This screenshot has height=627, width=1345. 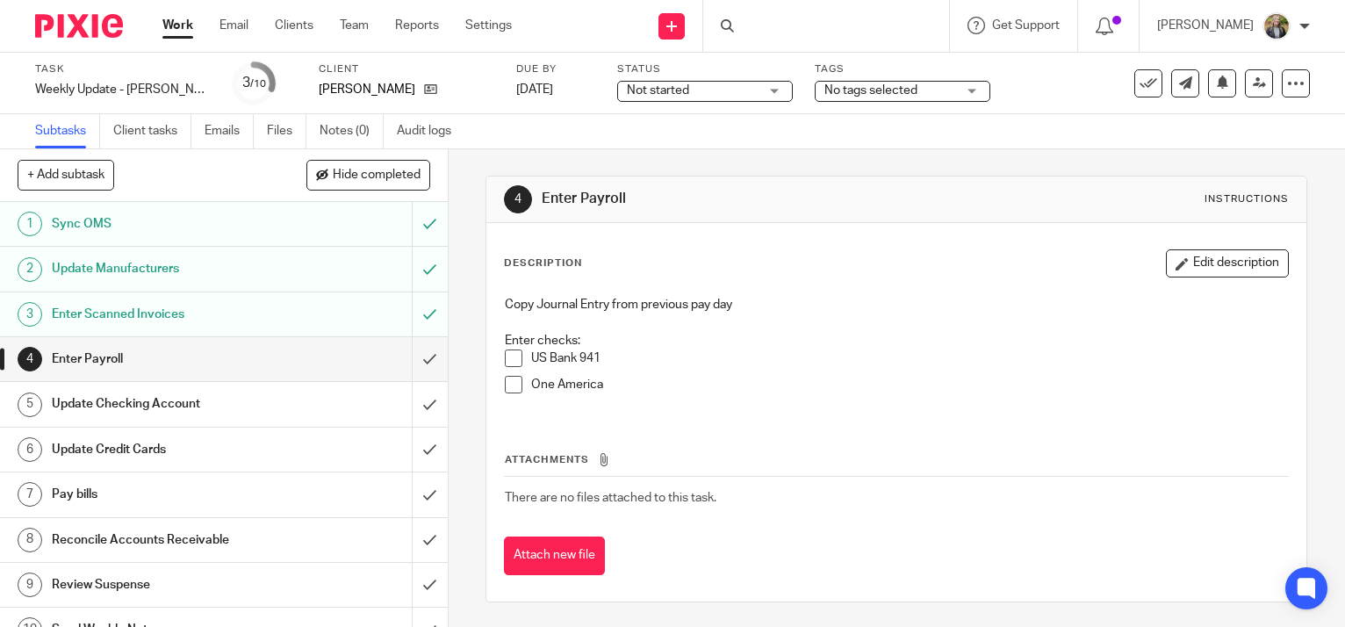 I want to click on label: Task, so click(x=123, y=69).